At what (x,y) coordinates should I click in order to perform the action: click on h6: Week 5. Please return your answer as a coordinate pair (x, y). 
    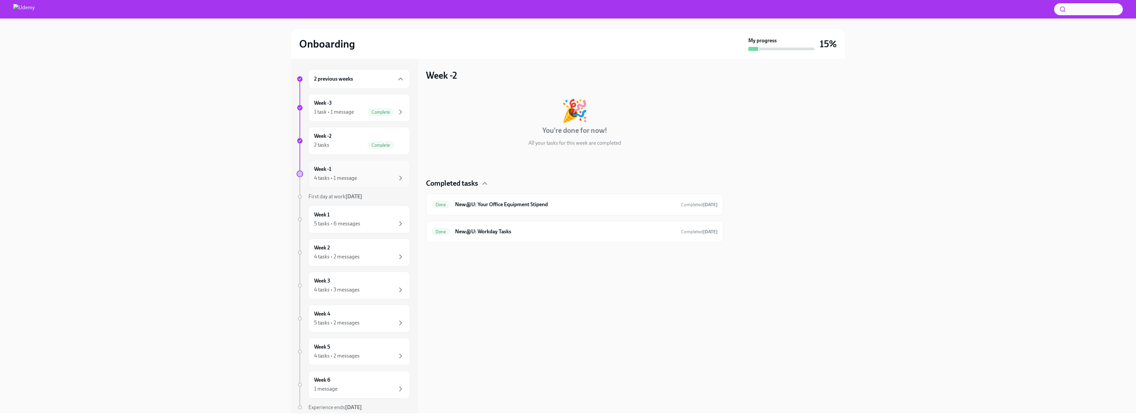
    Looking at the image, I should click on (322, 347).